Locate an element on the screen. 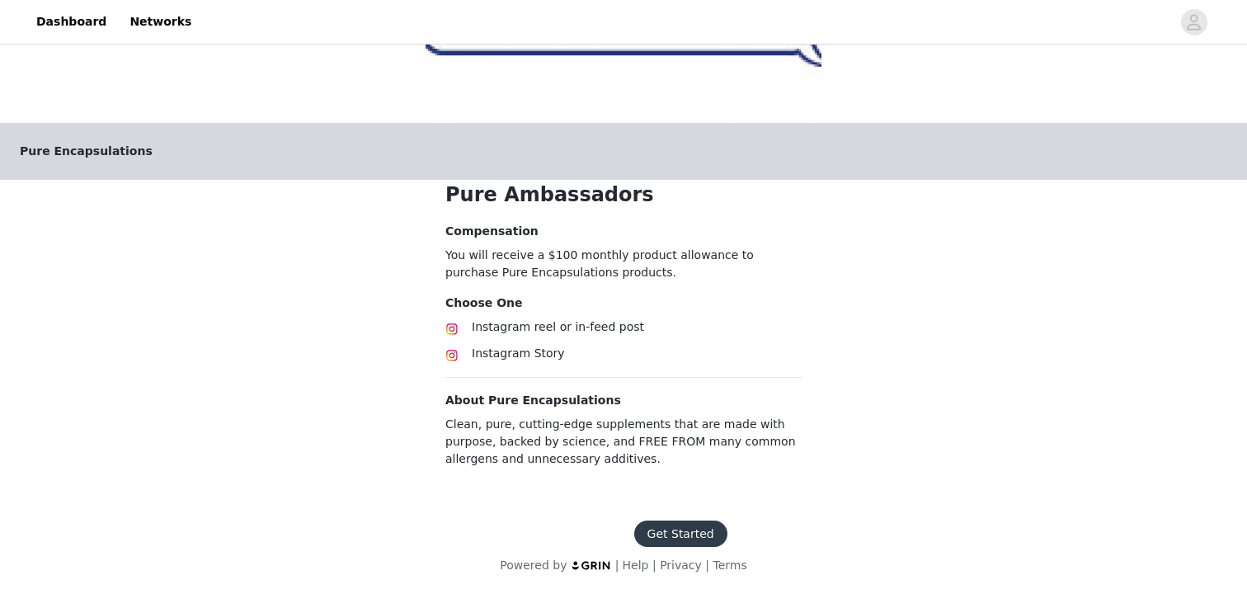  a: Dashboard is located at coordinates (71, 21).